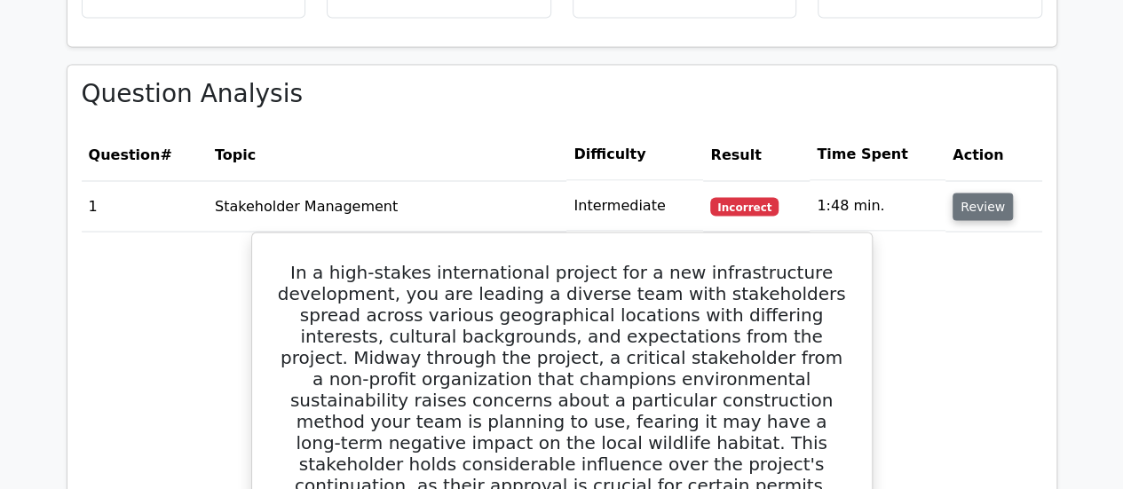 This screenshot has height=489, width=1123. I want to click on td: 1, so click(145, 205).